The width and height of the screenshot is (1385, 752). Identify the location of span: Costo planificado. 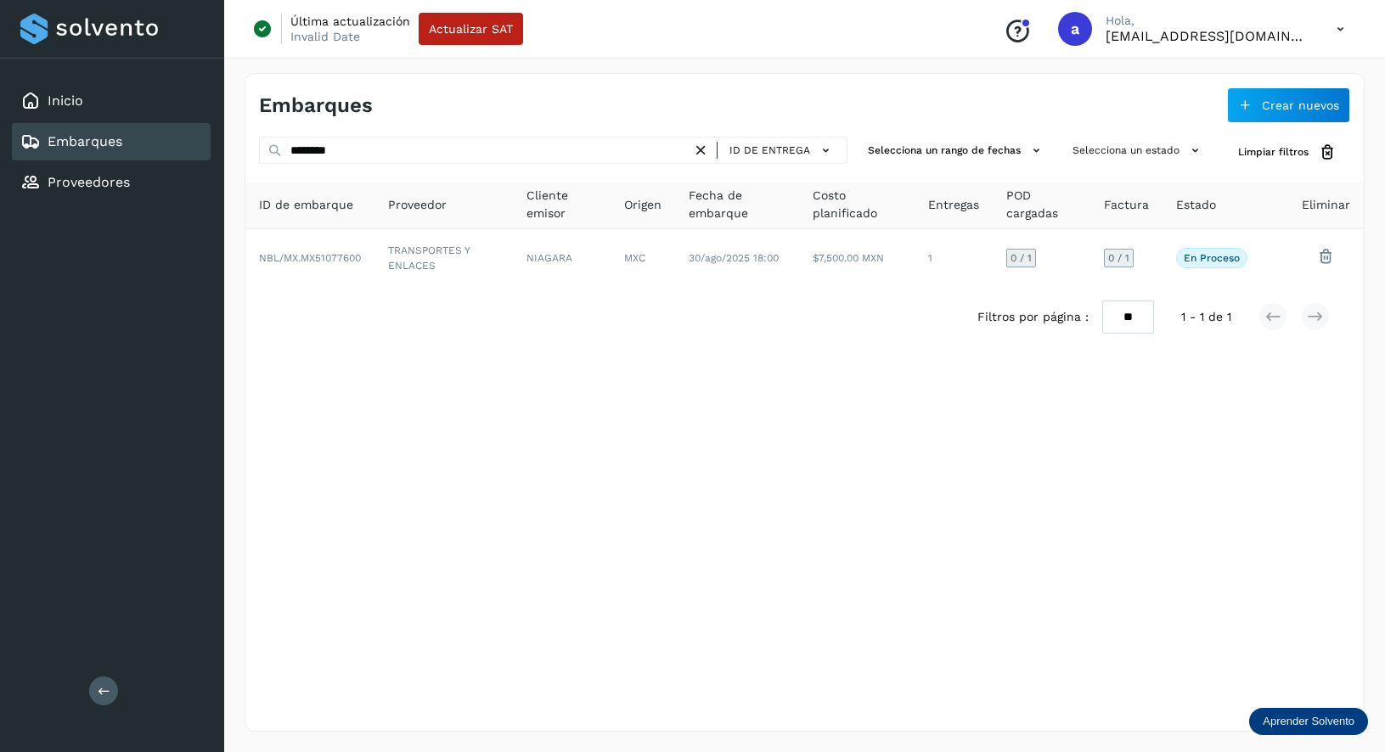
(857, 205).